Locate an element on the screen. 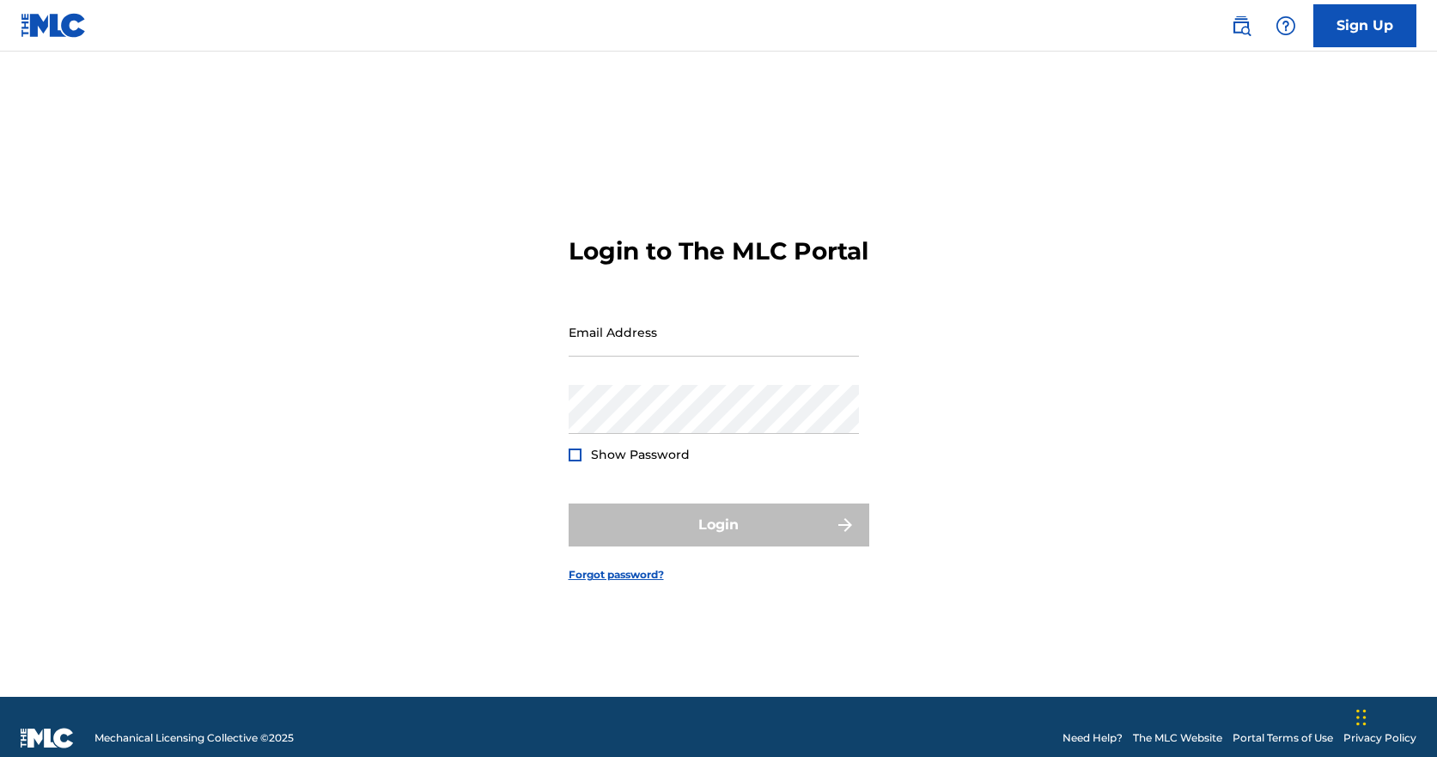 This screenshot has width=1437, height=757. div: Help is located at coordinates (1286, 26).